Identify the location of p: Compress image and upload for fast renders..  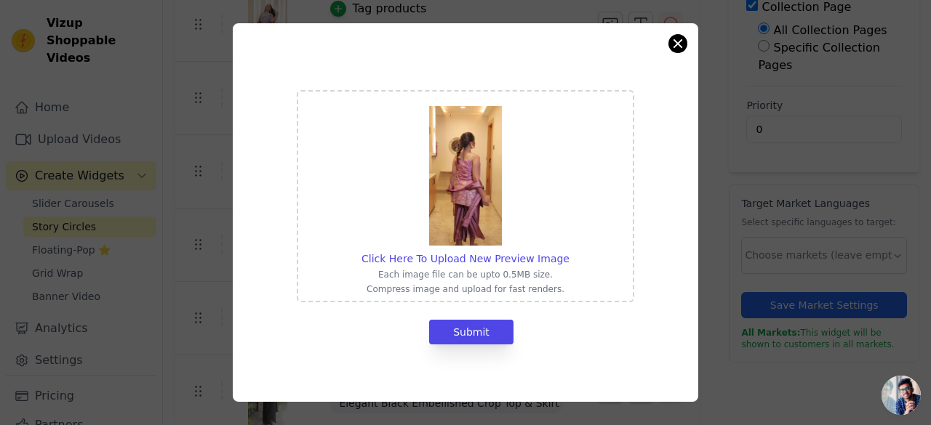
(465, 289).